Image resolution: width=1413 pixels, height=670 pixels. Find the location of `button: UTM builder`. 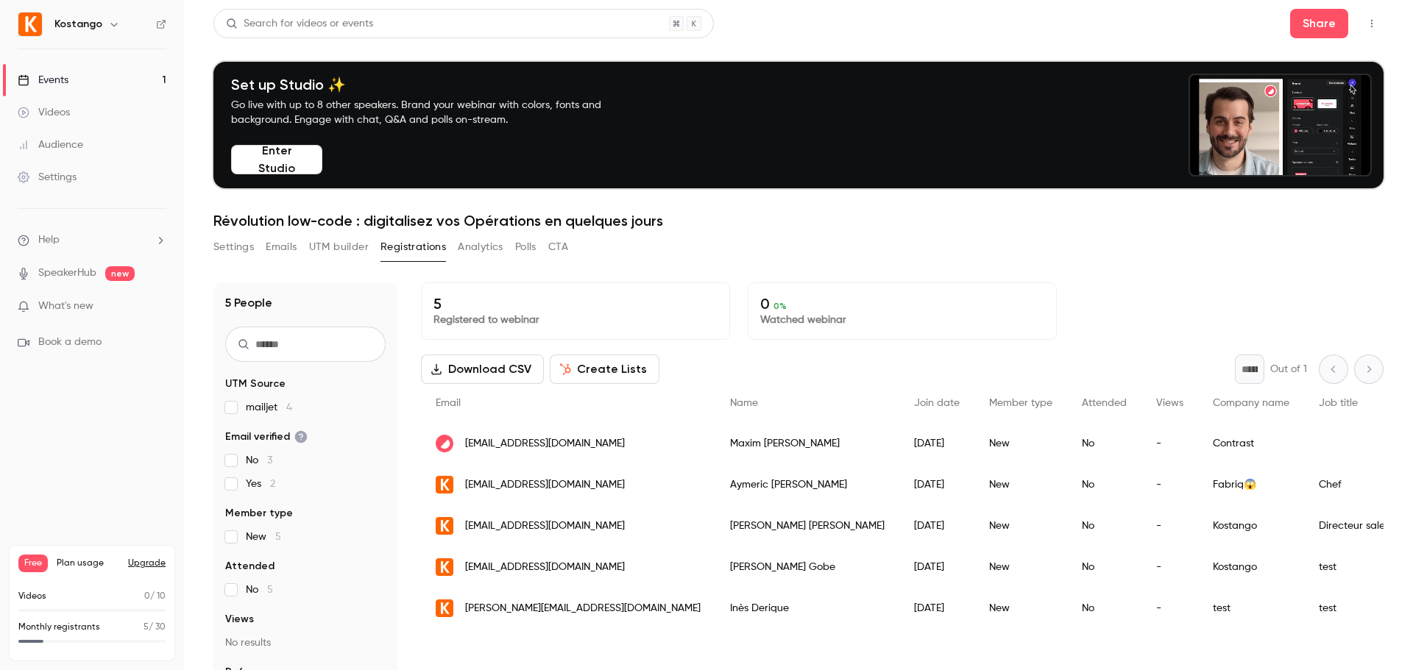

button: UTM builder is located at coordinates (338, 247).